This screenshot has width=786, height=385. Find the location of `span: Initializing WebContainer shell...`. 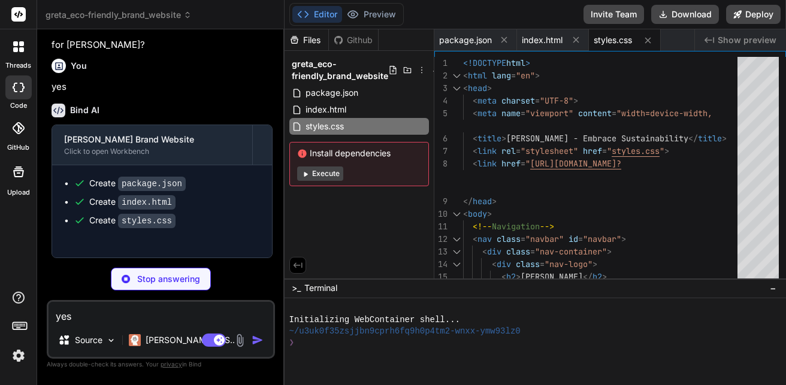

span: Initializing WebContainer shell... is located at coordinates (374, 320).